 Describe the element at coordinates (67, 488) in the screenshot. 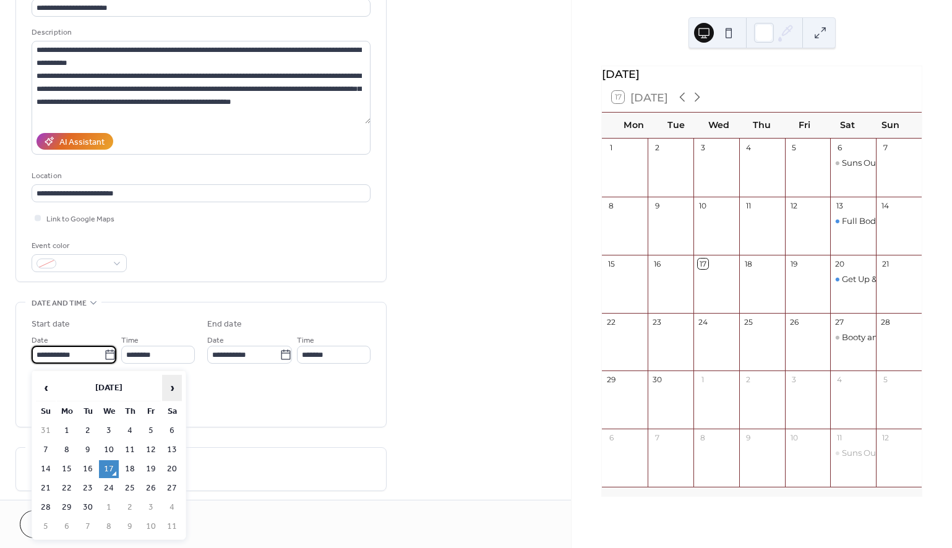

I see `td: 22` at that location.